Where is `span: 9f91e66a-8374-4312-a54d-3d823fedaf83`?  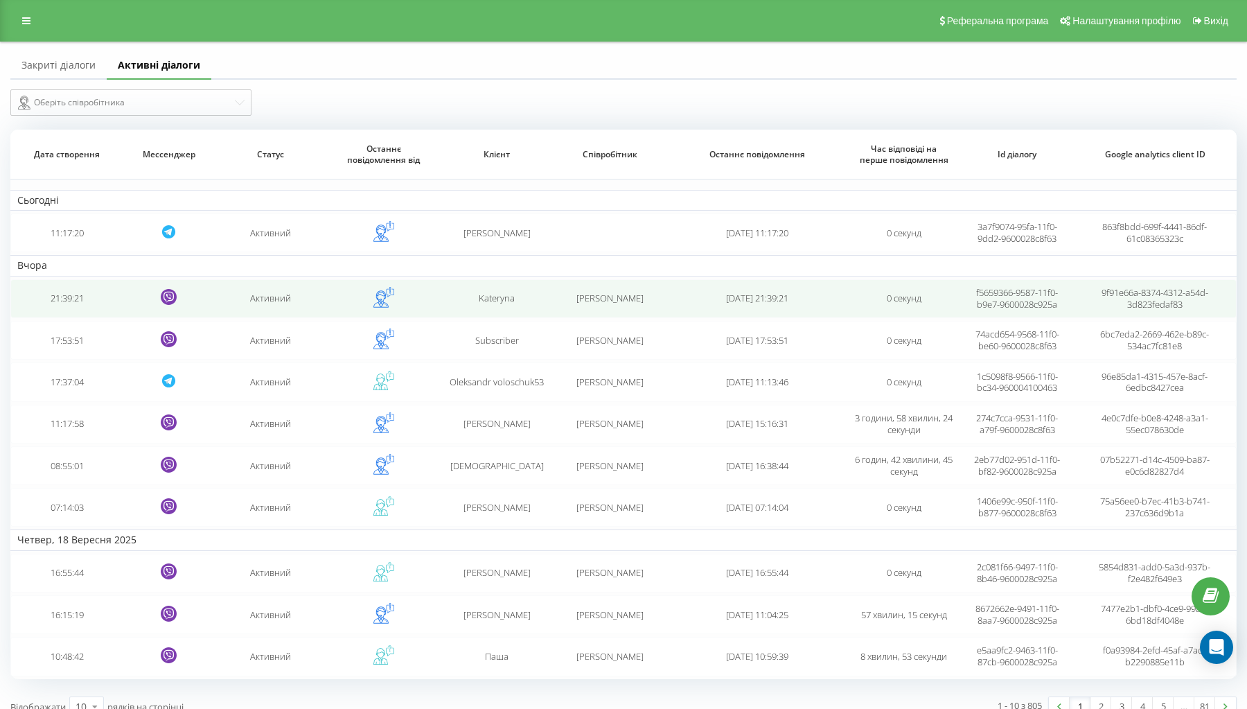 span: 9f91e66a-8374-4312-a54d-3d823fedaf83 is located at coordinates (1155, 298).